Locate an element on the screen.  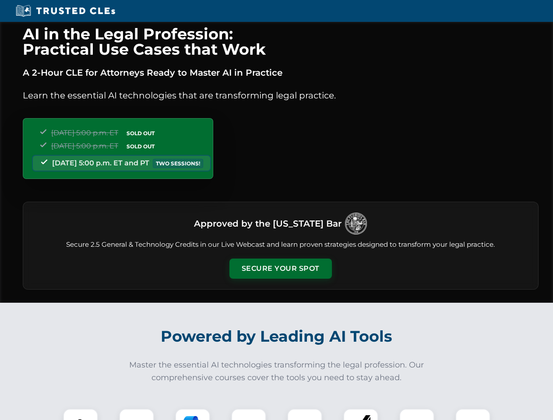
p: Secure 2.5 General & Technology Credits in our Live Webcast and learn proven strategies designed ... is located at coordinates (281, 245).